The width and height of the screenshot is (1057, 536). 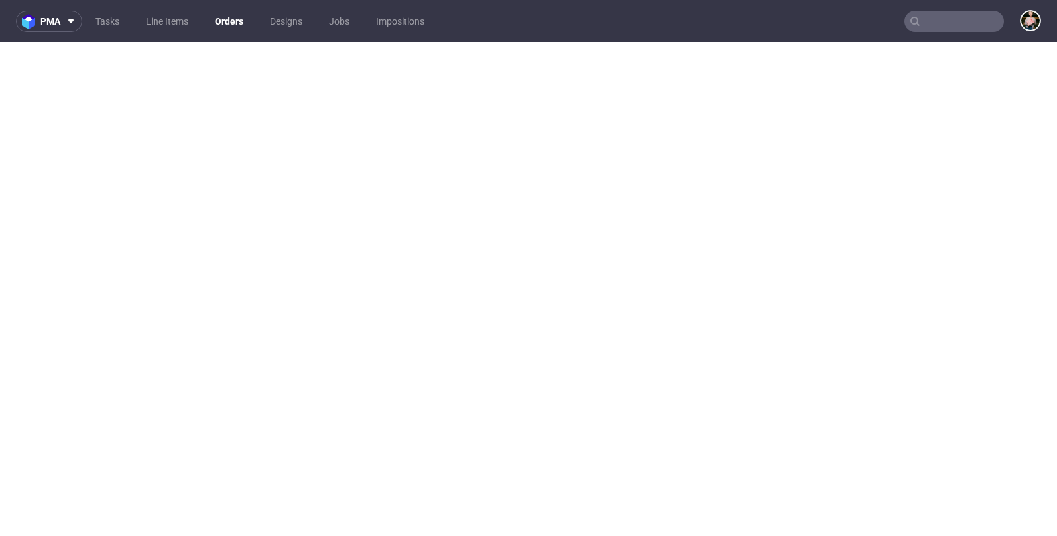 I want to click on button: pma, so click(x=49, y=21).